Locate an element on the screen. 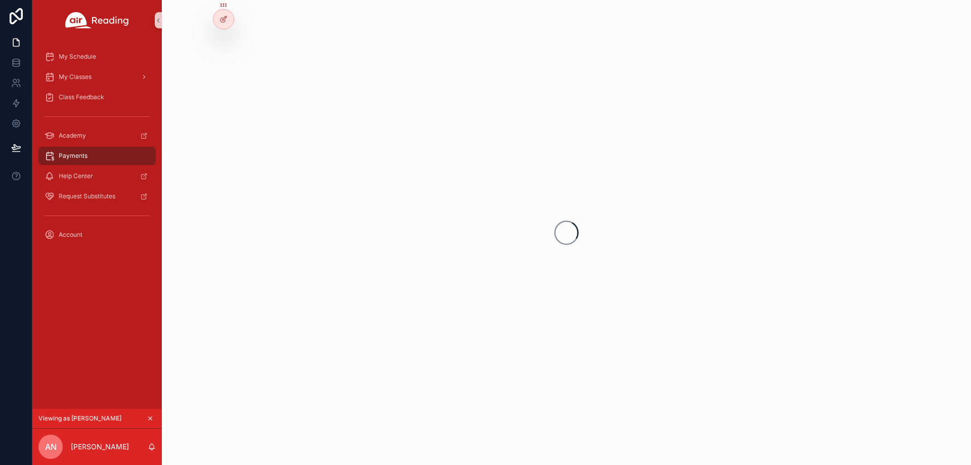  a: Payments is located at coordinates (97, 156).